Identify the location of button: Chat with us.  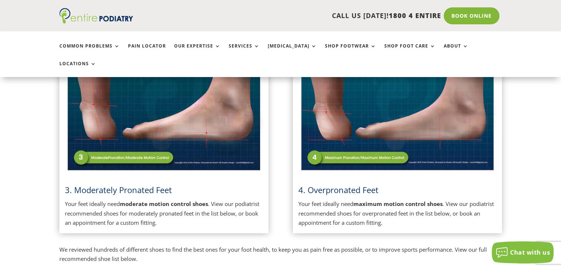
(523, 253).